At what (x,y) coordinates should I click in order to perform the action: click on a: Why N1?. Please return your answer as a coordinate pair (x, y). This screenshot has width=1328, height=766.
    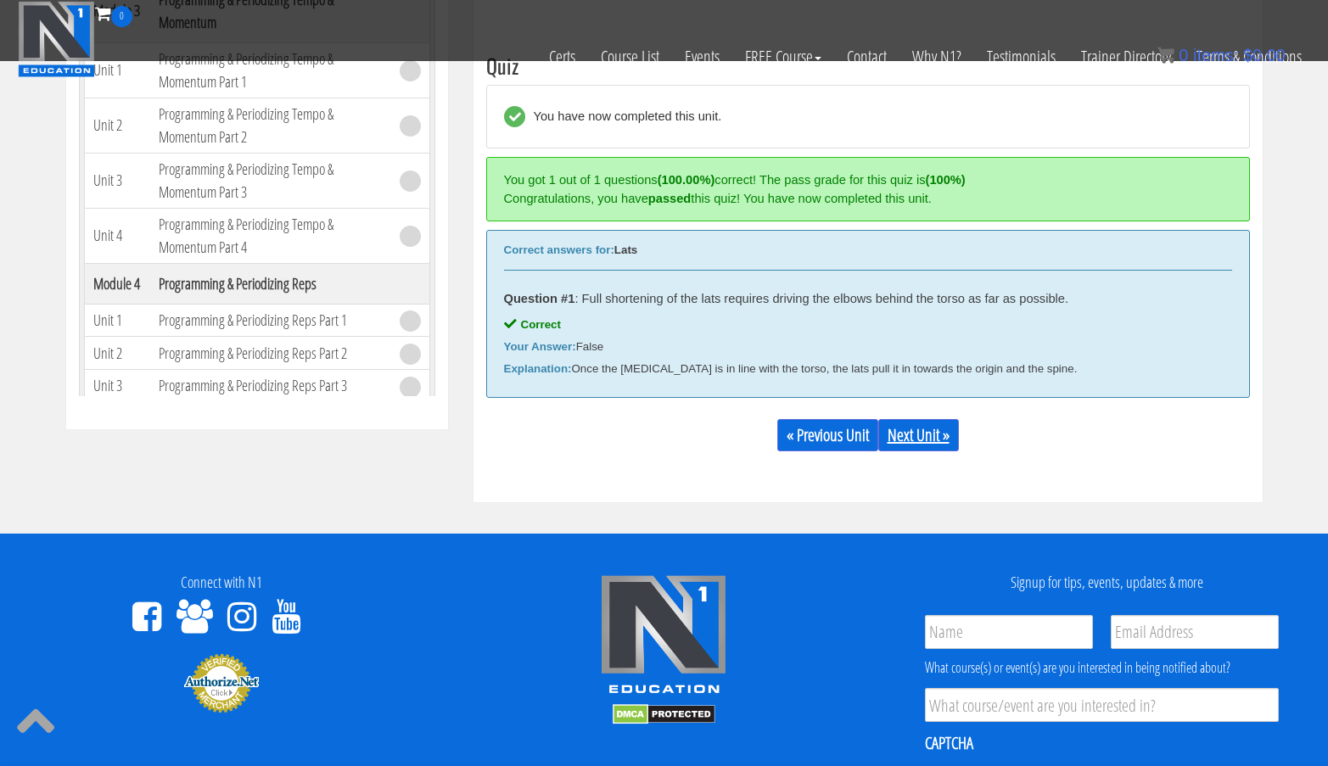
    Looking at the image, I should click on (937, 57).